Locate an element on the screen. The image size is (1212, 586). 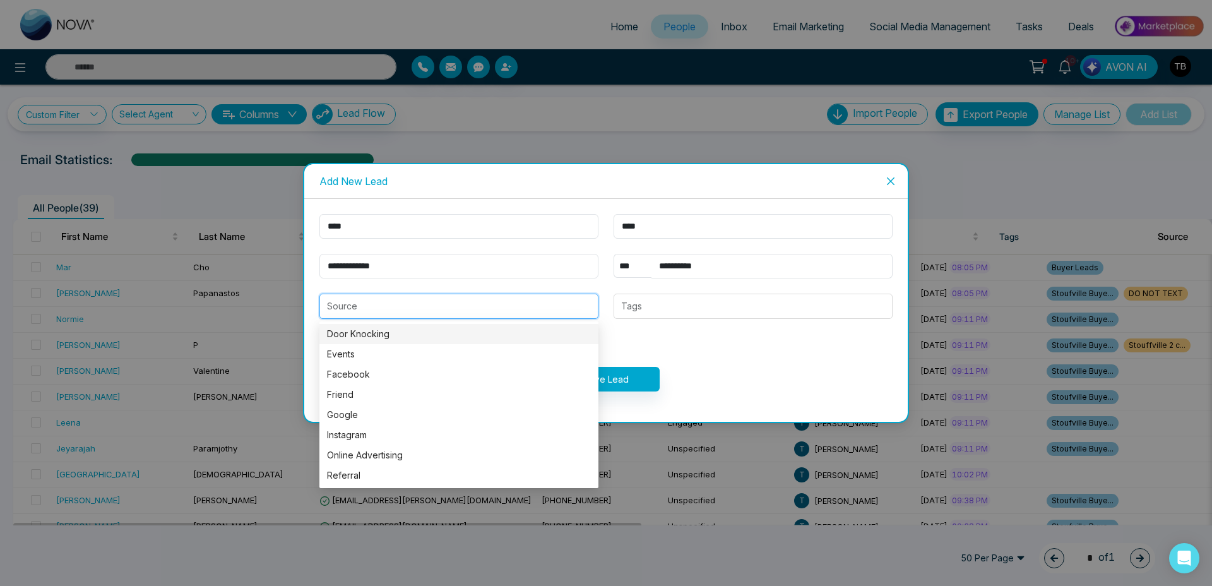
div: Door Knocking is located at coordinates (459, 334).